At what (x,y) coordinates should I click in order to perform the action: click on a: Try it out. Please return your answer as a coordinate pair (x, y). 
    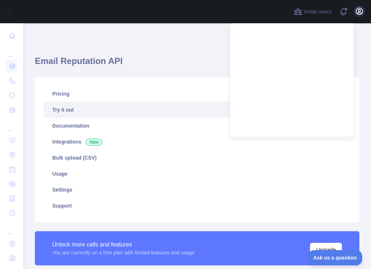
    Looking at the image, I should click on (197, 110).